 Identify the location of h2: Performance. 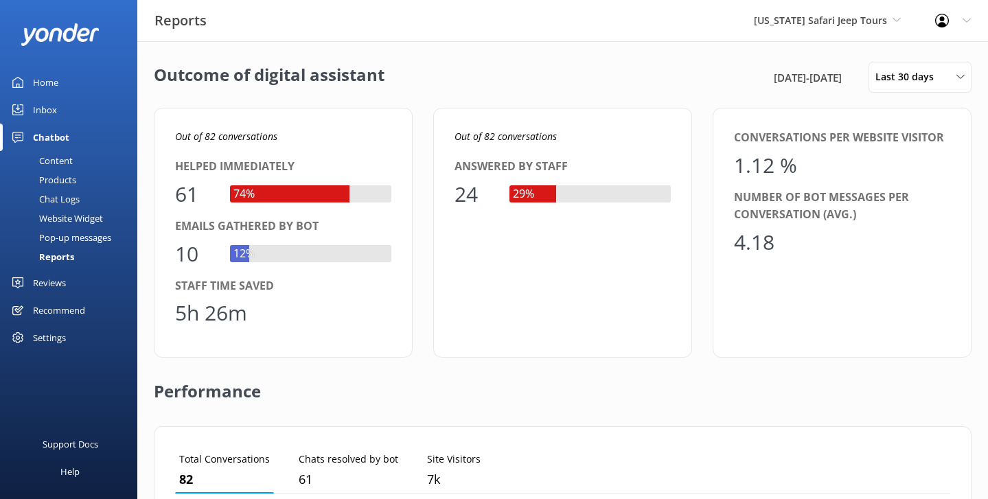
(207, 385).